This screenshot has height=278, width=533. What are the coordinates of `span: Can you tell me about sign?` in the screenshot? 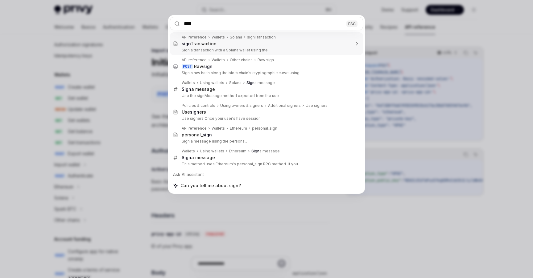 It's located at (210, 186).